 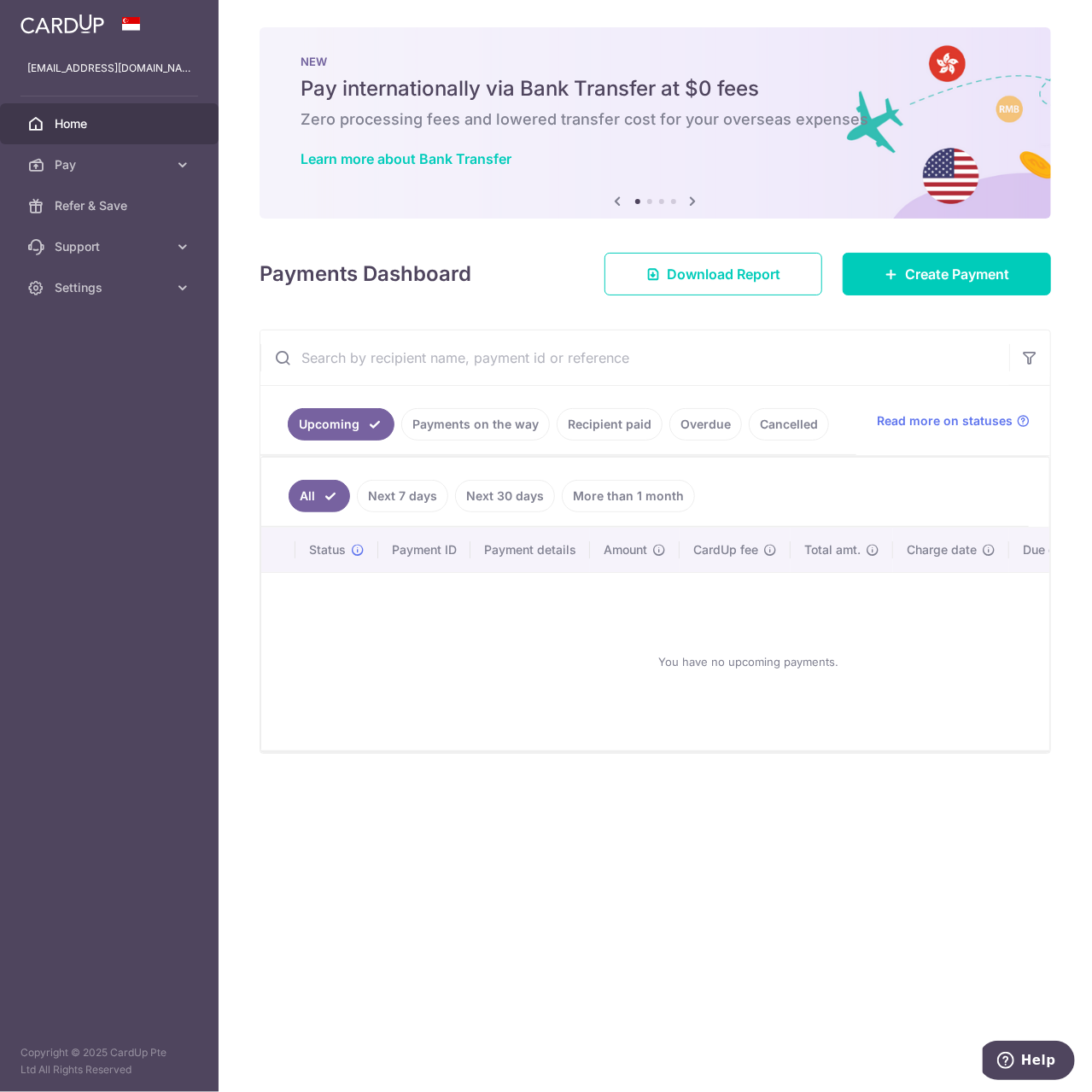 I want to click on span: Status, so click(x=327, y=550).